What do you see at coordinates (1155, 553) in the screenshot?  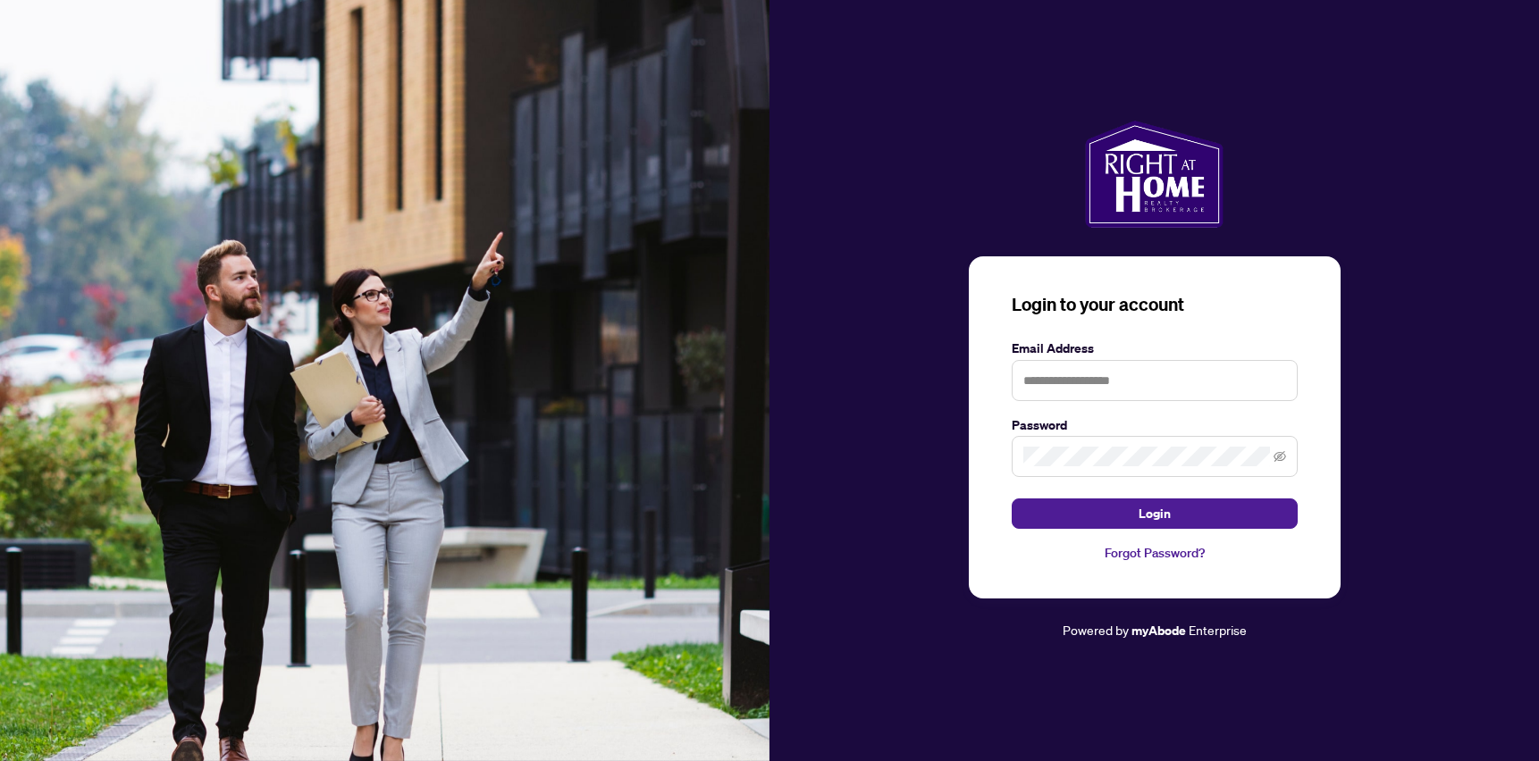 I see `a: Forgot Password?` at bounding box center [1155, 553].